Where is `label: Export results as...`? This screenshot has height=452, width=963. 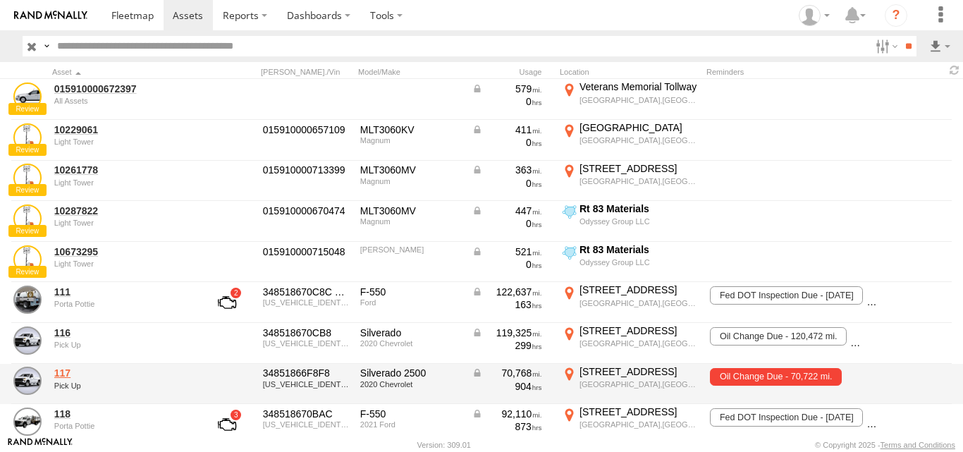 label: Export results as... is located at coordinates (940, 46).